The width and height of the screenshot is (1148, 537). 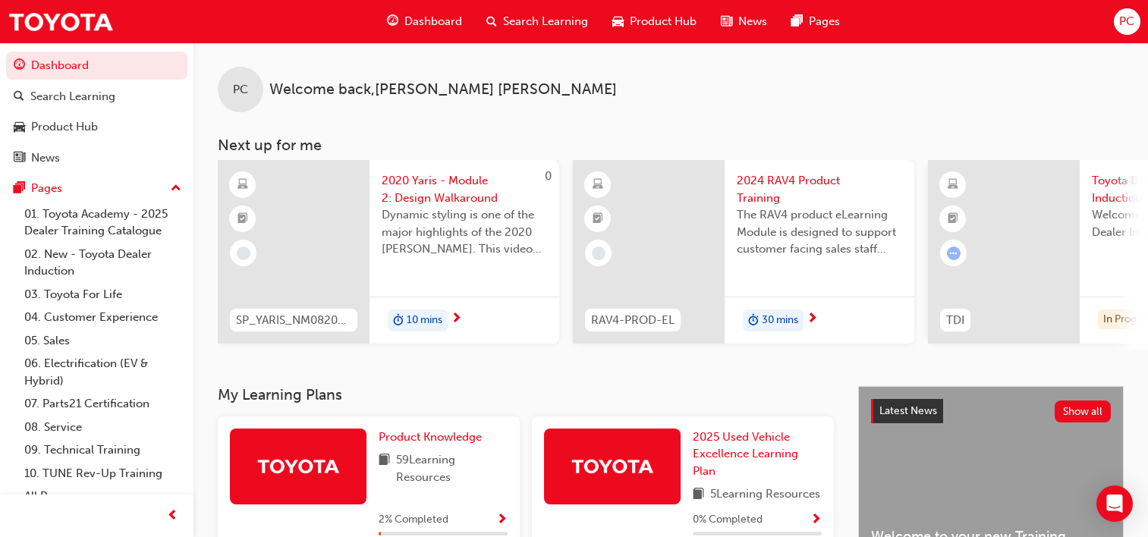 What do you see at coordinates (663, 21) in the screenshot?
I see `span: Product Hub` at bounding box center [663, 21].